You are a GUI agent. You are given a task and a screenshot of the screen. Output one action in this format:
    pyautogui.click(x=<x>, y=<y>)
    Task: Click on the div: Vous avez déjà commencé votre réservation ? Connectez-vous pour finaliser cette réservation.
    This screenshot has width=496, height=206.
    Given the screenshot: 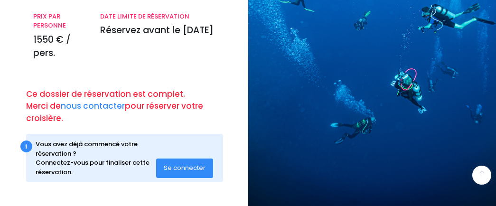 What is the action you would take?
    pyautogui.click(x=96, y=158)
    